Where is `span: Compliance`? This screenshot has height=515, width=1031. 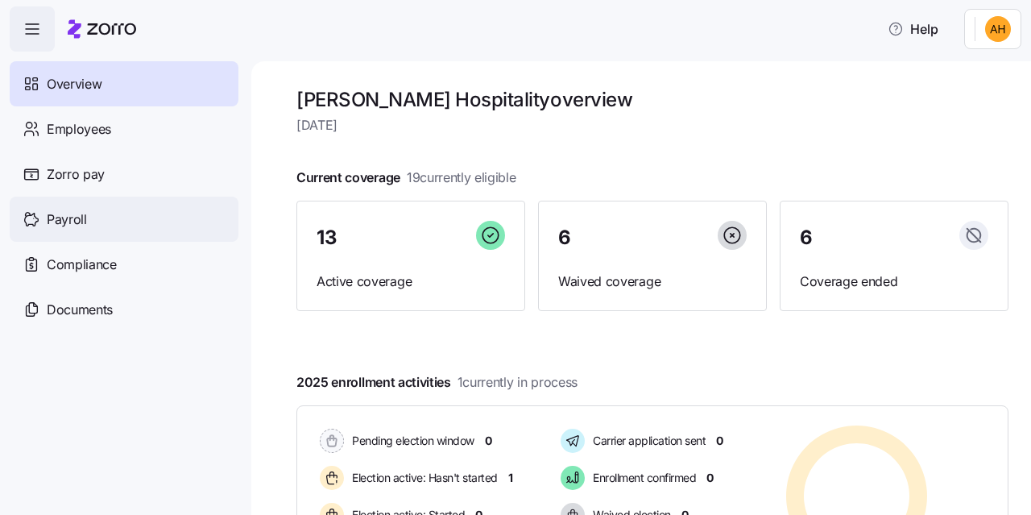 span: Compliance is located at coordinates (81, 264).